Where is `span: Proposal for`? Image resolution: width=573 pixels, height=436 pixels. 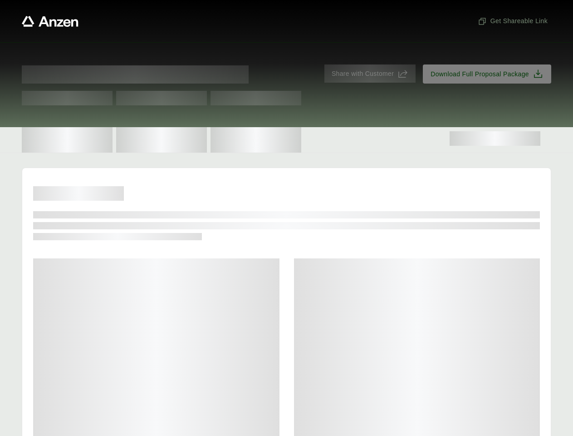
span: Proposal for is located at coordinates (135, 74).